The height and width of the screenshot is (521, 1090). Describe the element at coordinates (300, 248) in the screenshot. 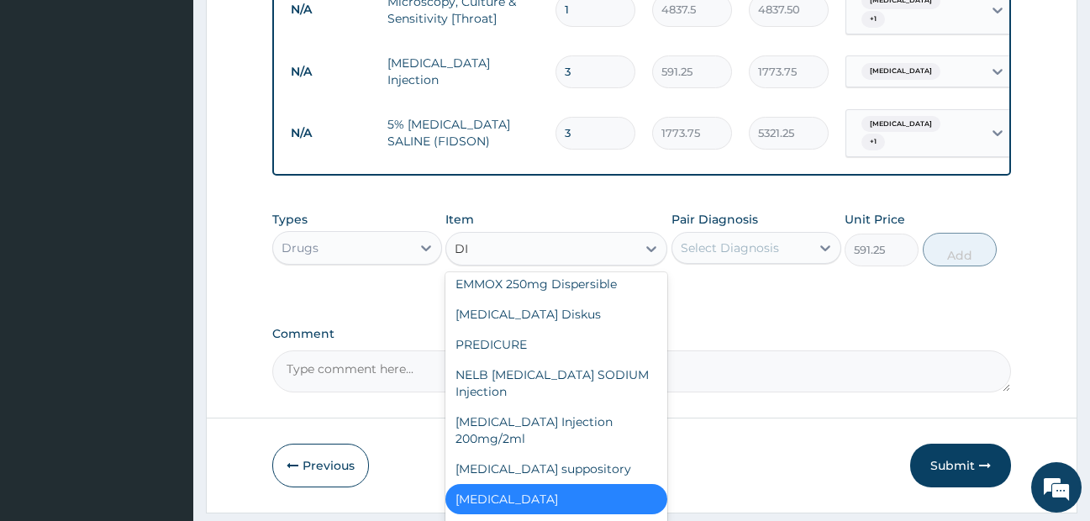

I see `div: Drugs` at that location.